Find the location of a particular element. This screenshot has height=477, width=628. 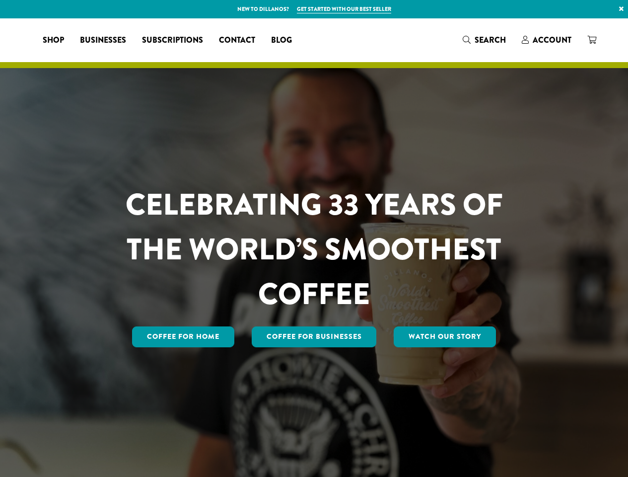

a: Shop is located at coordinates (53, 40).